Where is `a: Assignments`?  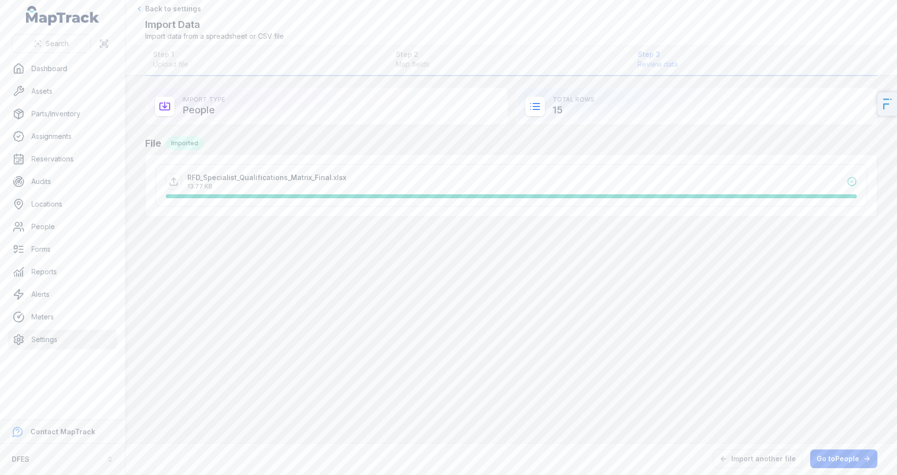
a: Assignments is located at coordinates (62, 136).